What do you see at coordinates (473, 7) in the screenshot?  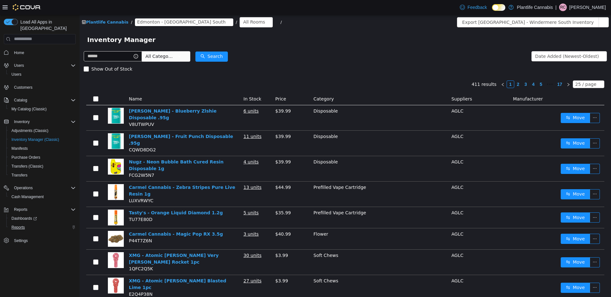 I see `a: Feedback` at bounding box center [473, 7].